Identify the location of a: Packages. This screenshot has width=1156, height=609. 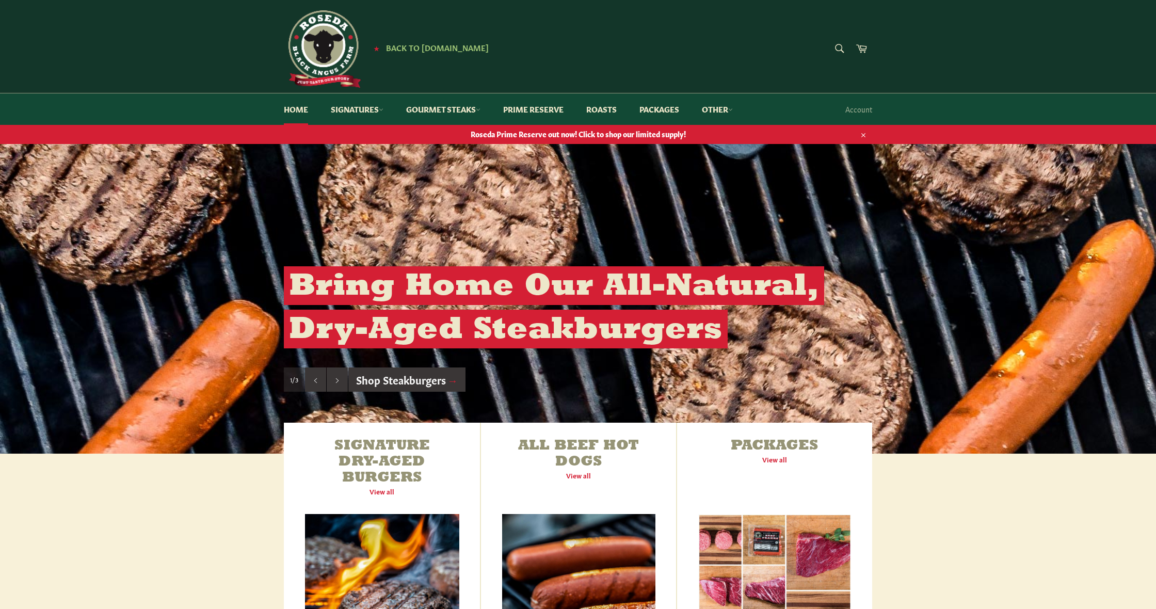
(659, 109).